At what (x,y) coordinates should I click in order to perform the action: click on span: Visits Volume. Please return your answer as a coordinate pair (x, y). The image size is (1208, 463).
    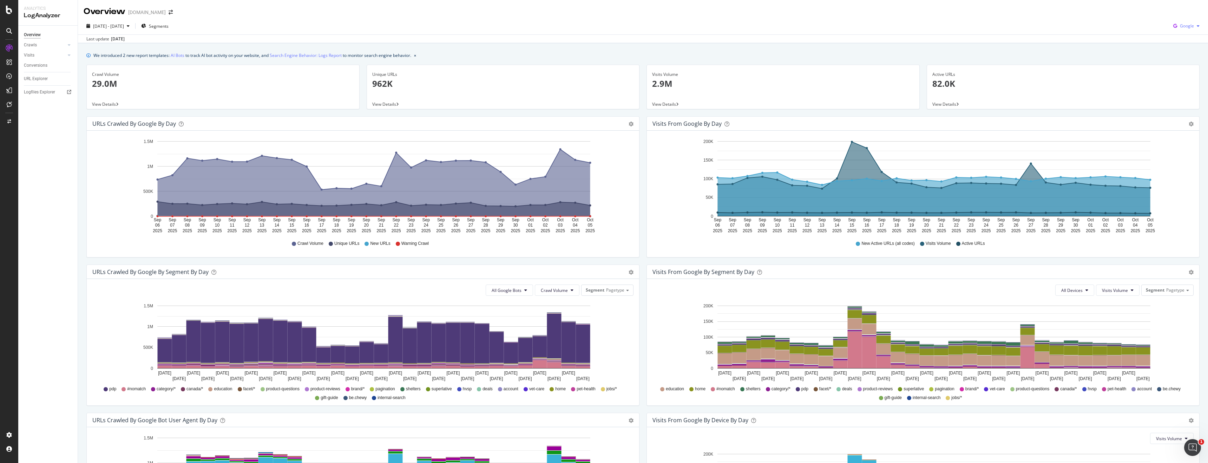
    Looking at the image, I should click on (1115, 290).